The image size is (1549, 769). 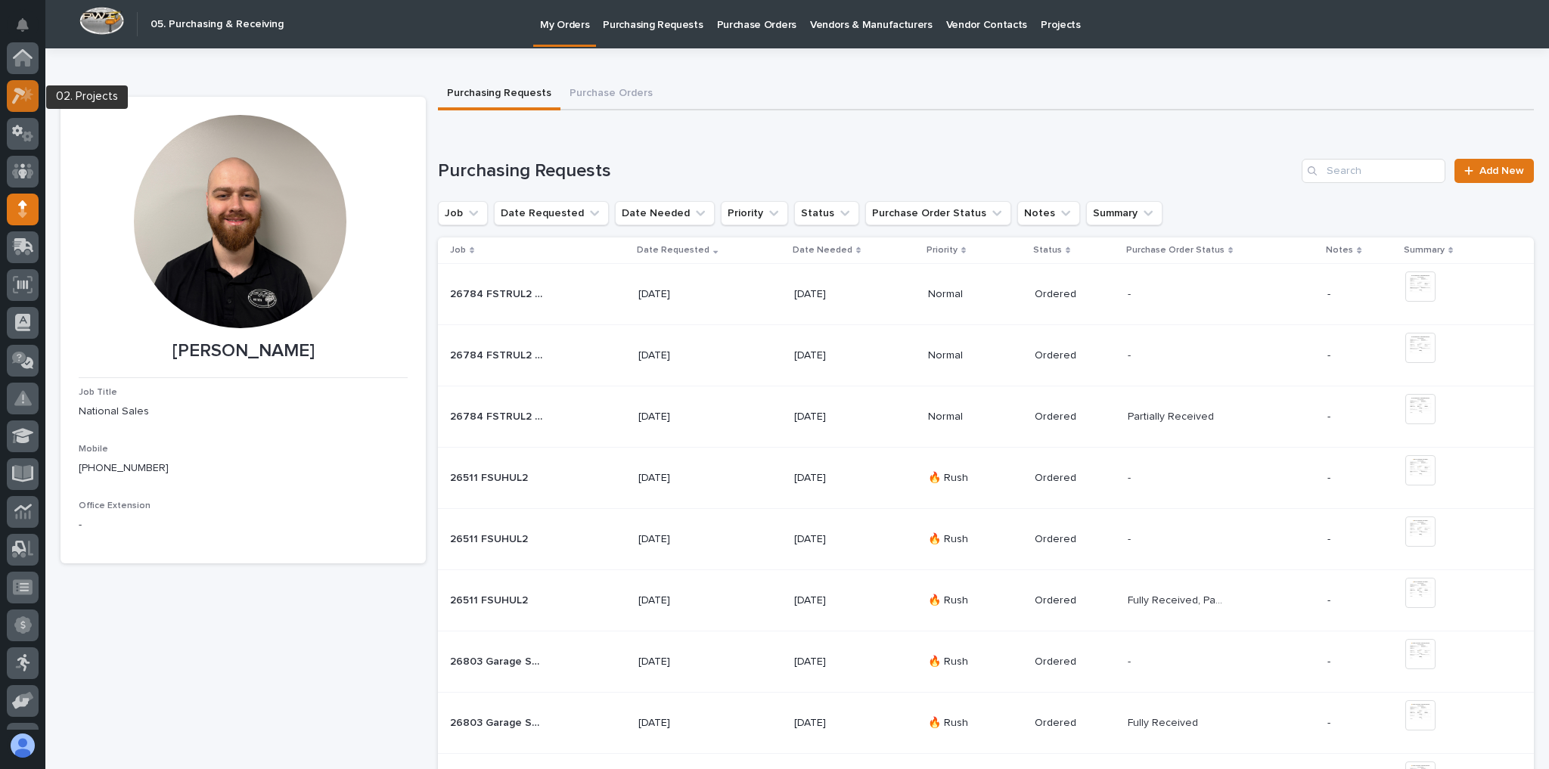 I want to click on p: Partially Received, so click(x=1172, y=415).